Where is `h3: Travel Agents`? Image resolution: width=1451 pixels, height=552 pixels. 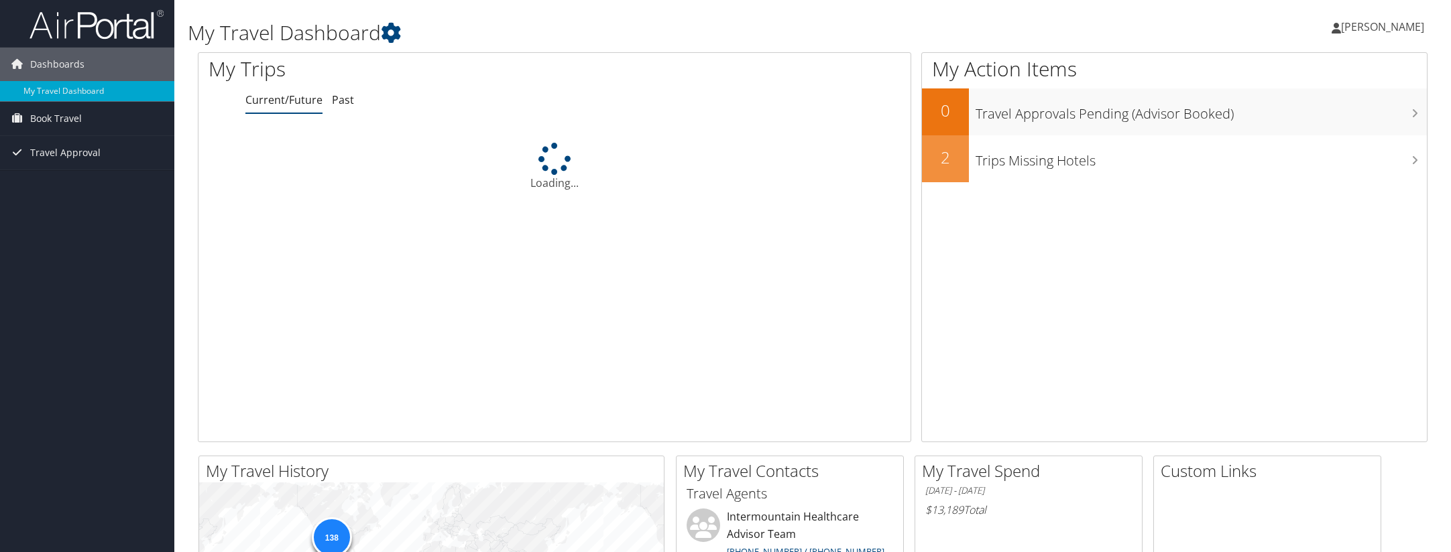 h3: Travel Agents is located at coordinates (790, 494).